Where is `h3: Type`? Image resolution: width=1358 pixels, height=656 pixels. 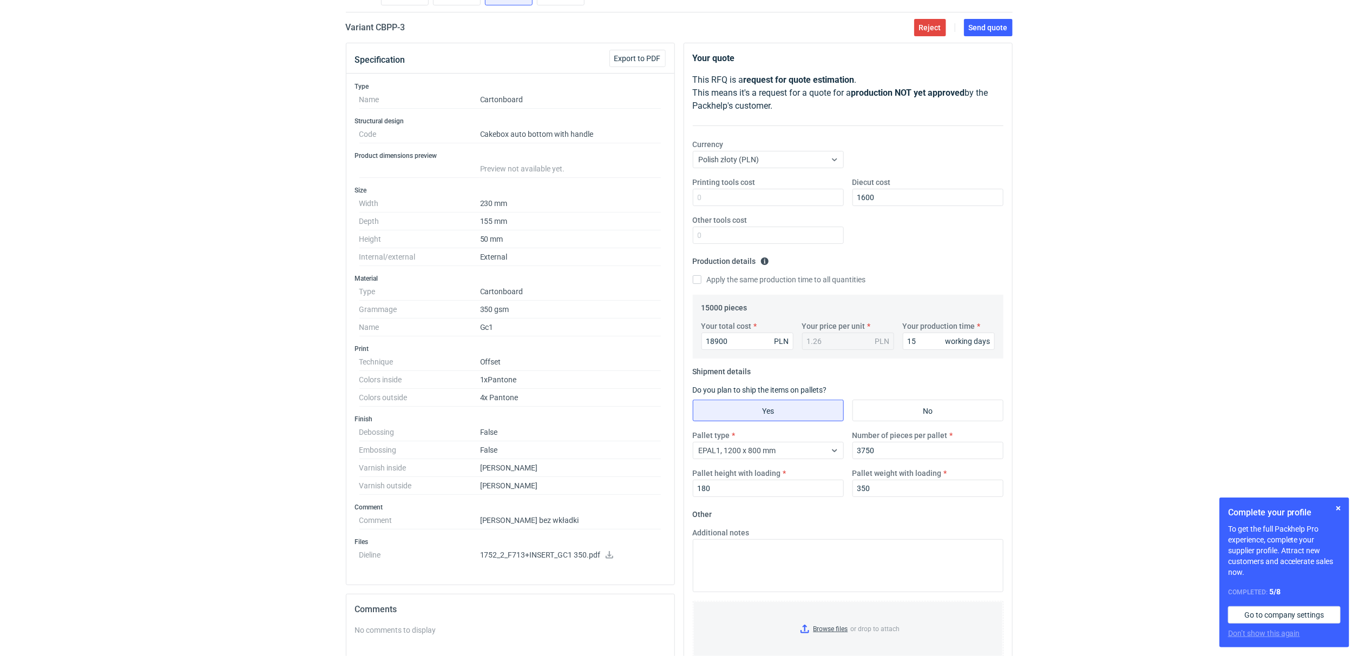 h3: Type is located at coordinates (510, 87).